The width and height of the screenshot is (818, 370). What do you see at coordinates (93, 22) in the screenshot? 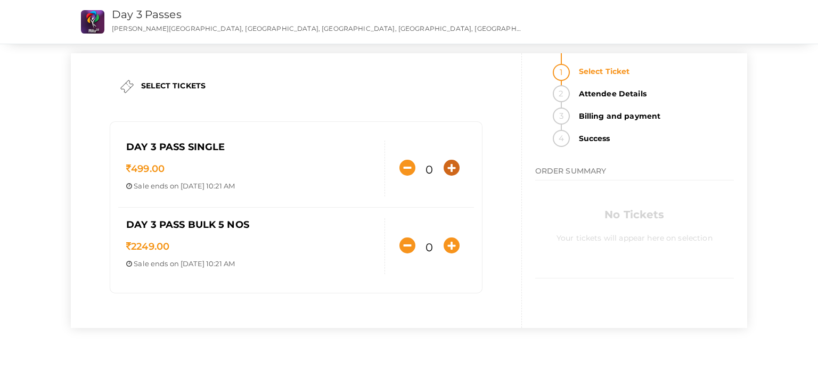
I see `img: QIXHCOCG_small.png` at bounding box center [93, 22].